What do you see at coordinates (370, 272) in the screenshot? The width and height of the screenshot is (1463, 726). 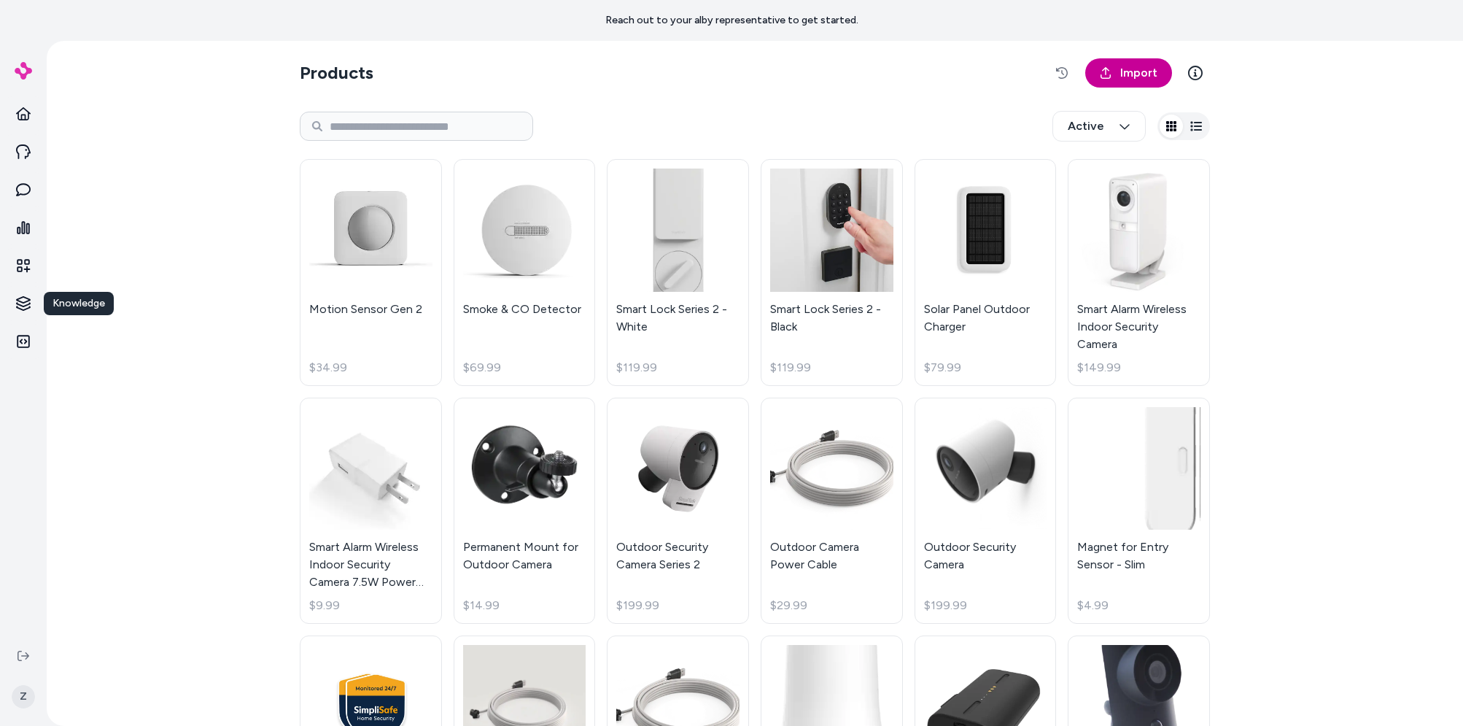 I see `a: Motion Sensor Gen 2Motion Sensor Gen 2$34.99` at bounding box center [370, 272].